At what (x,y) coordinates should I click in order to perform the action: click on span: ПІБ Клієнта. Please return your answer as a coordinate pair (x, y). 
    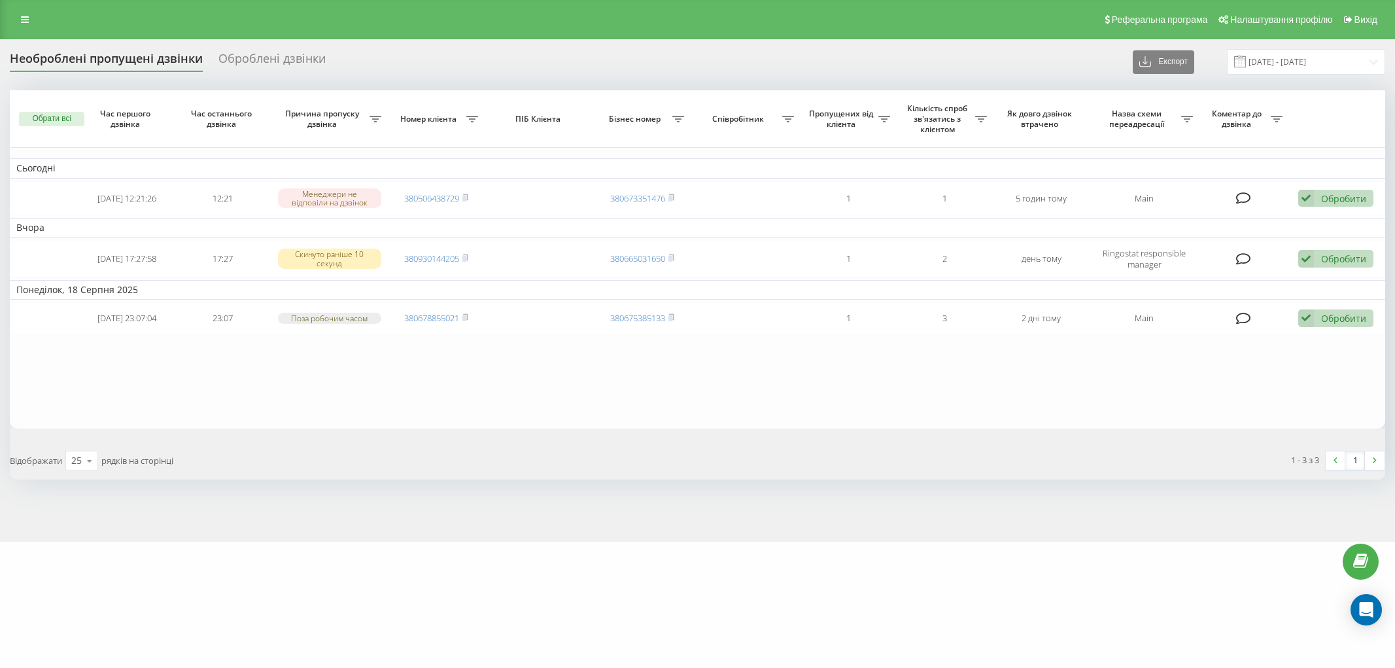
    Looking at the image, I should click on (539, 119).